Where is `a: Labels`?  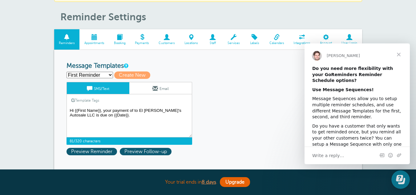 a: Labels is located at coordinates (254, 39).